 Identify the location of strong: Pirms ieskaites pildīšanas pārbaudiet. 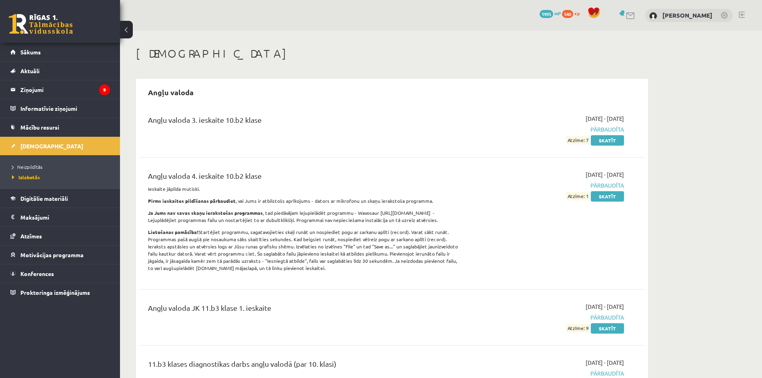
(192, 201).